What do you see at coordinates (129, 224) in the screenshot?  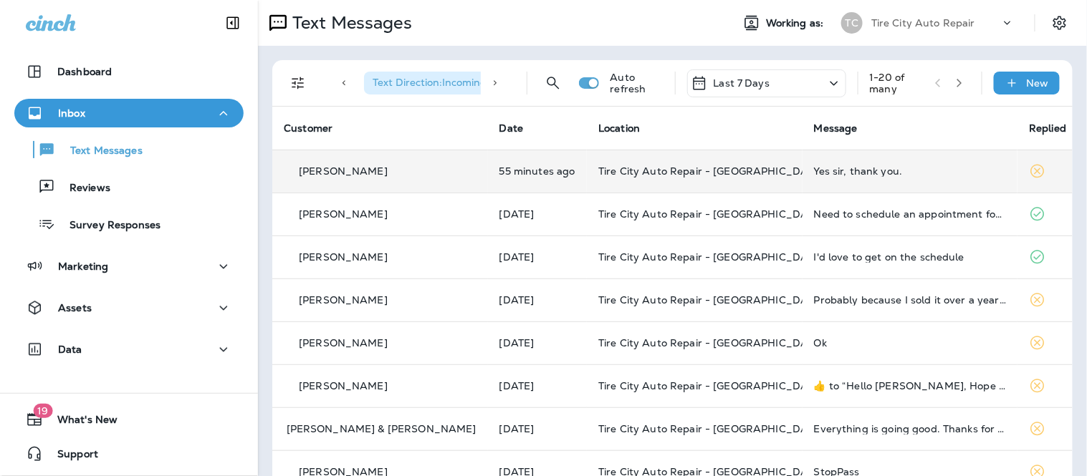 I see `button: Survey Responses` at bounding box center [129, 224].